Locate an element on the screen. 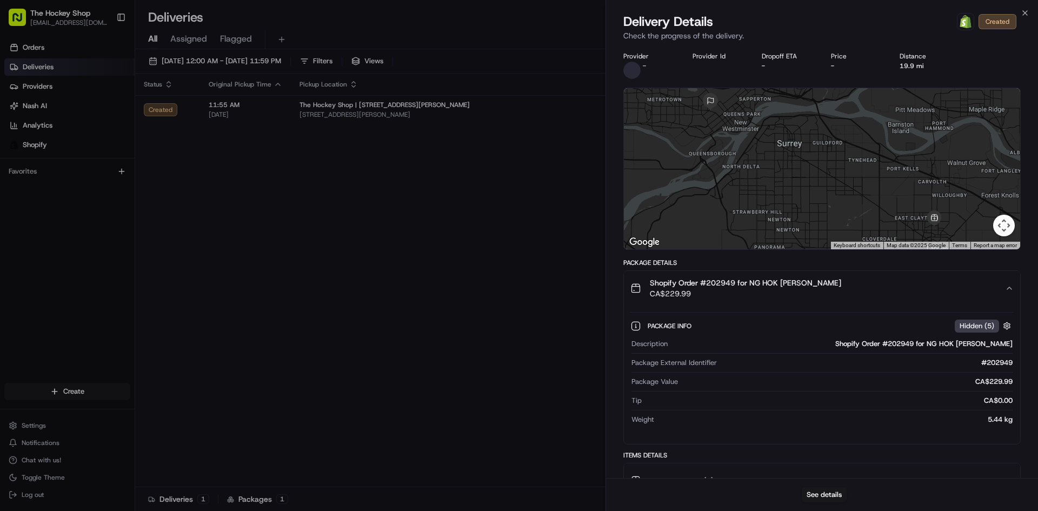 The width and height of the screenshot is (1038, 511). a: Terms (opens in new tab) is located at coordinates (960, 245).